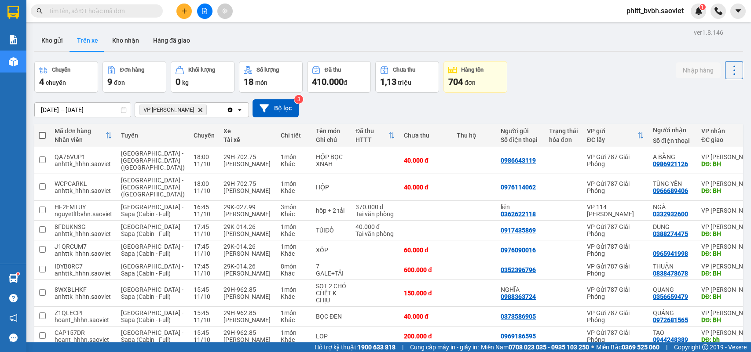 The width and height of the screenshot is (751, 352). What do you see at coordinates (201, 70) in the screenshot?
I see `div: Khối lượng` at bounding box center [201, 70].